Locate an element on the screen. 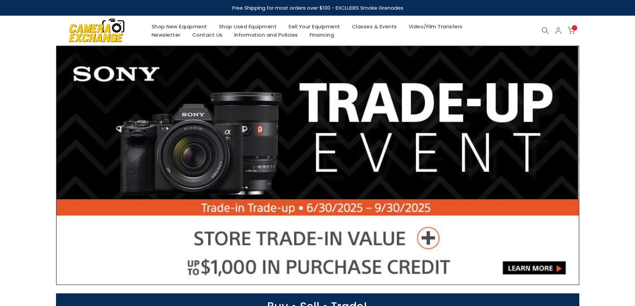 The height and width of the screenshot is (306, 635). a: Video/Film Transfers is located at coordinates (436, 26).